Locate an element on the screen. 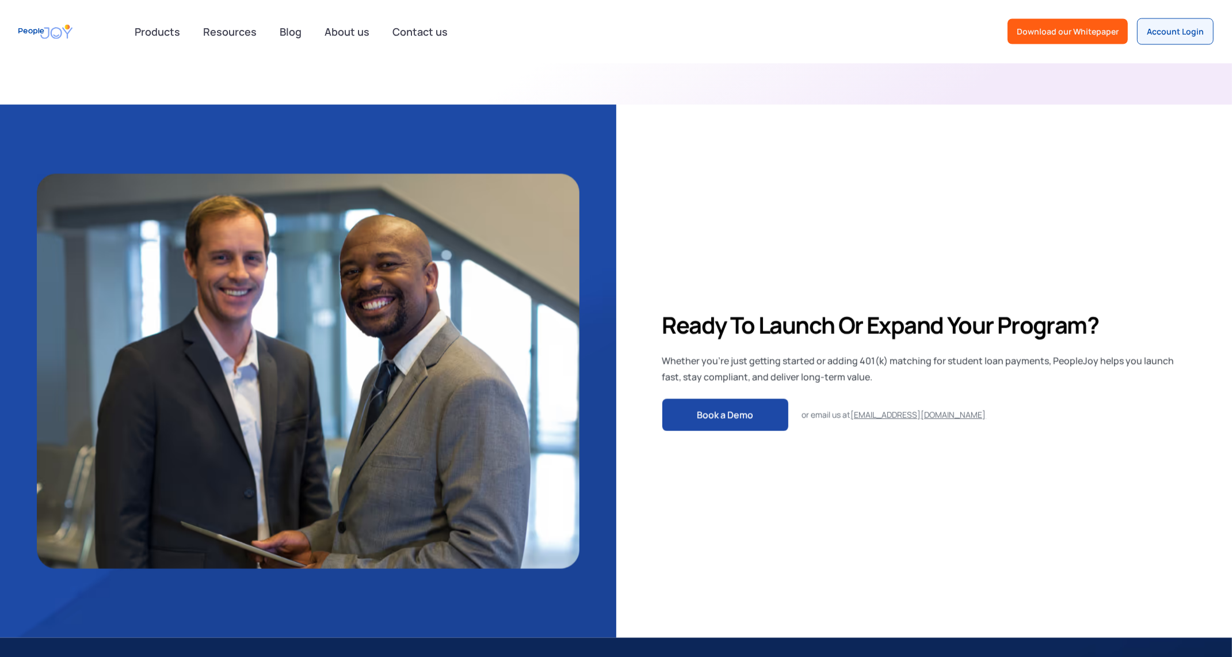 The image size is (1232, 657). a: About us is located at coordinates (347, 32).